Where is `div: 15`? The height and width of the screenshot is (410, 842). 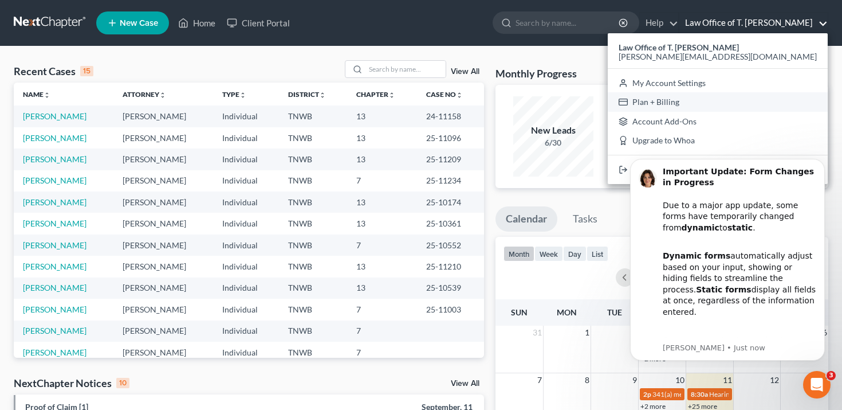 div: 15 is located at coordinates (86, 71).